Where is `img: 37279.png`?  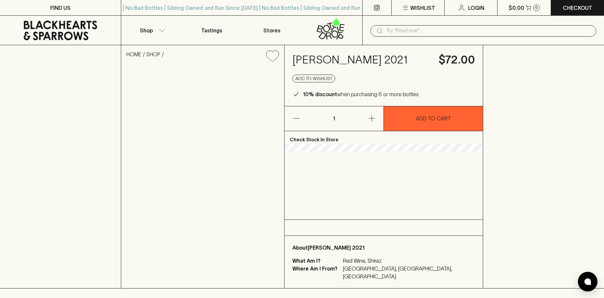 img: 37279.png is located at coordinates (202, 177).